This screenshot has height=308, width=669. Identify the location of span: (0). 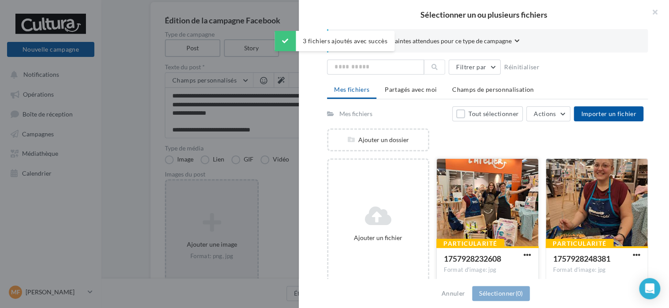
(519, 293).